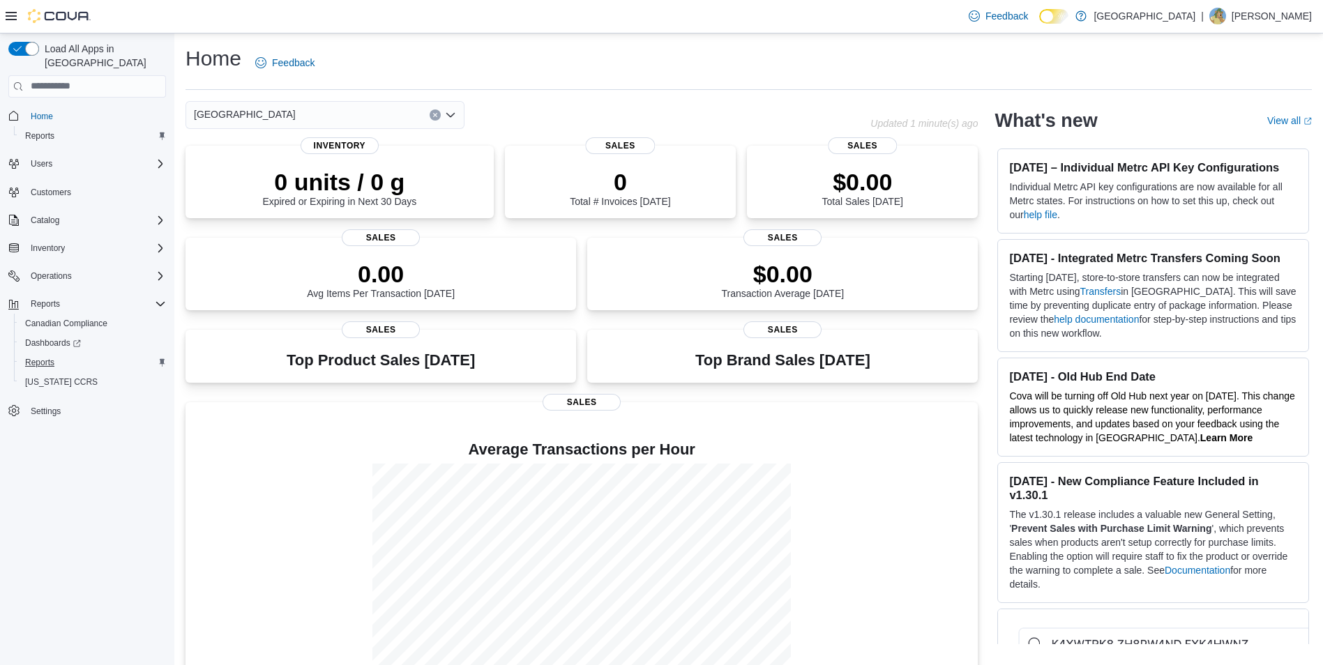 This screenshot has height=665, width=1323. What do you see at coordinates (339, 182) in the screenshot?
I see `p: 0 units / 0 g` at bounding box center [339, 182].